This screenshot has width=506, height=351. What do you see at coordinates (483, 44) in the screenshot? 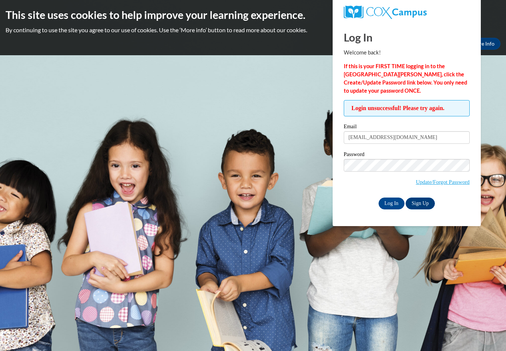
I see `a: More Info` at bounding box center [483, 44].